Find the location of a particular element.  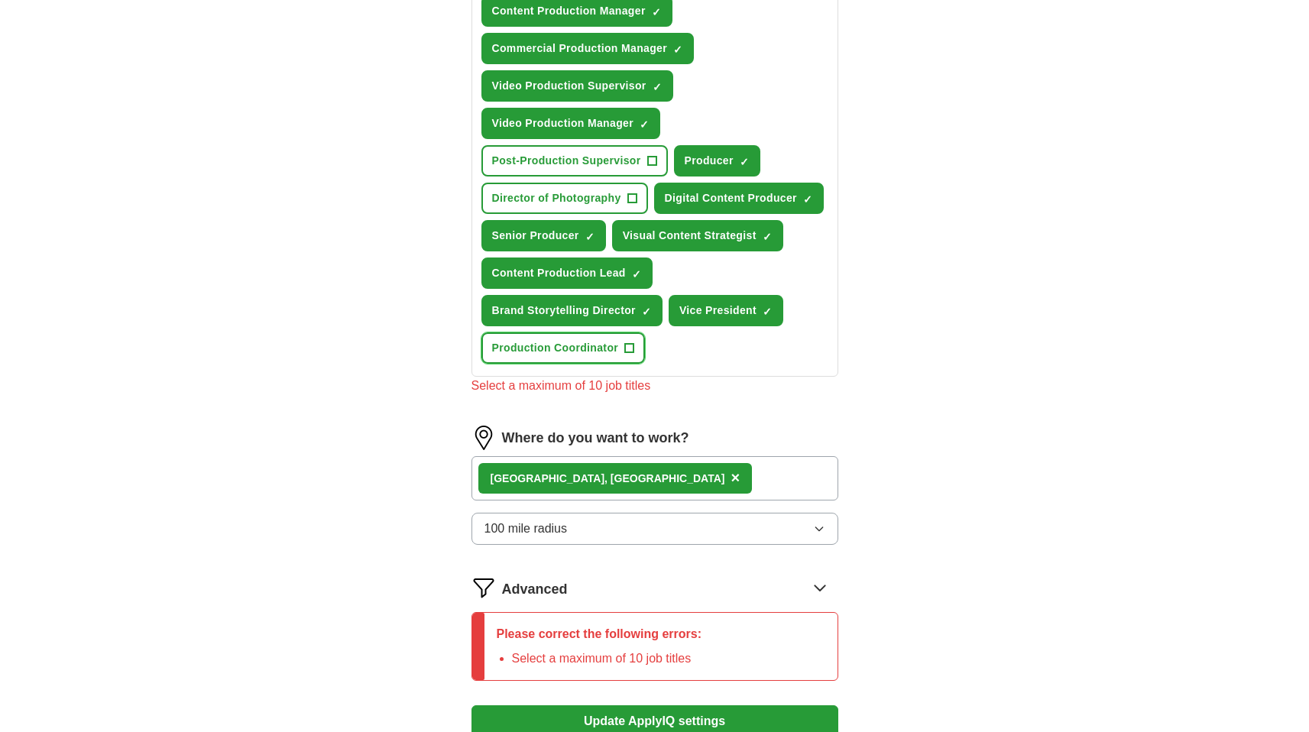

span: Commercial Production Manager is located at coordinates (580, 48).